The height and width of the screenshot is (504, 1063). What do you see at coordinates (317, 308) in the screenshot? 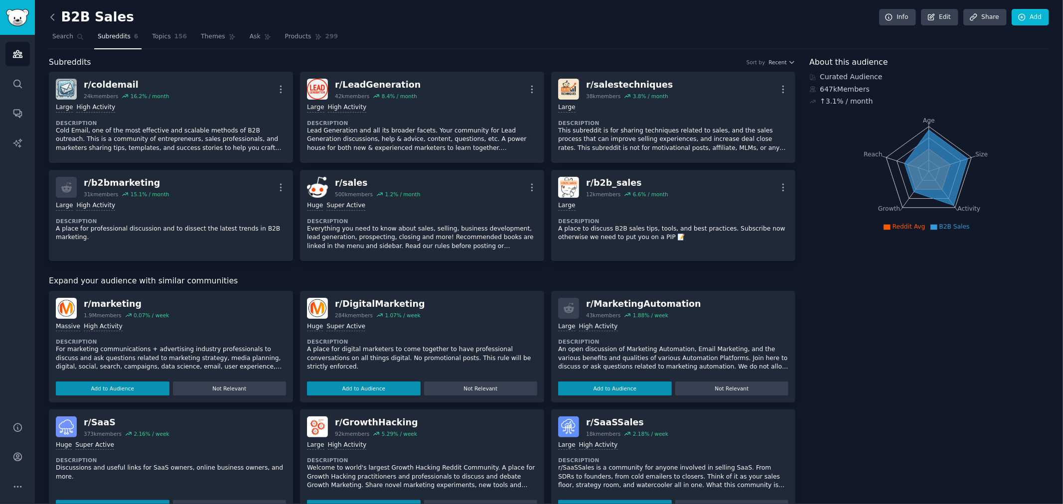
I see `img: DigitalMarketing` at bounding box center [317, 308].